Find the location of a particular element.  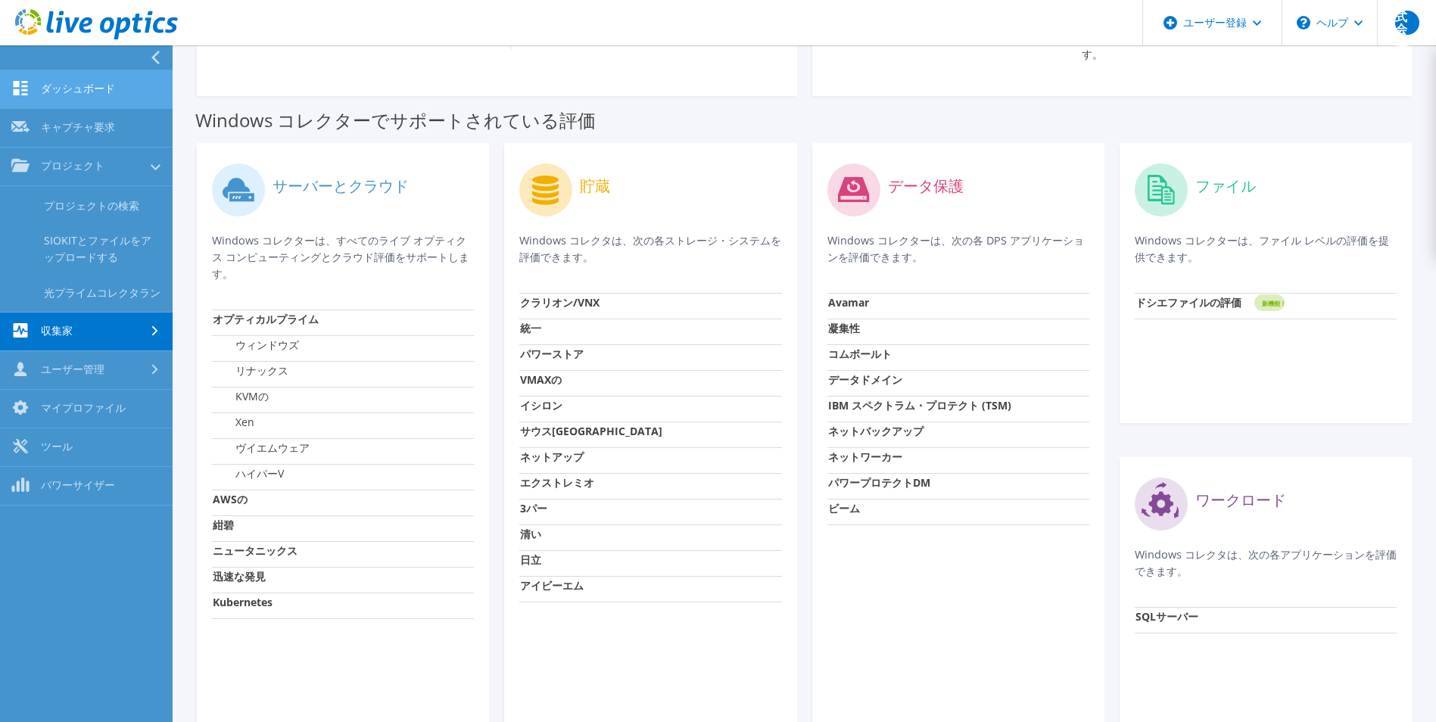

p: Windows コレクターは、すべてのライブ オプティクス コンピューティングとクラウド評価をサポートします。 is located at coordinates (343, 257).